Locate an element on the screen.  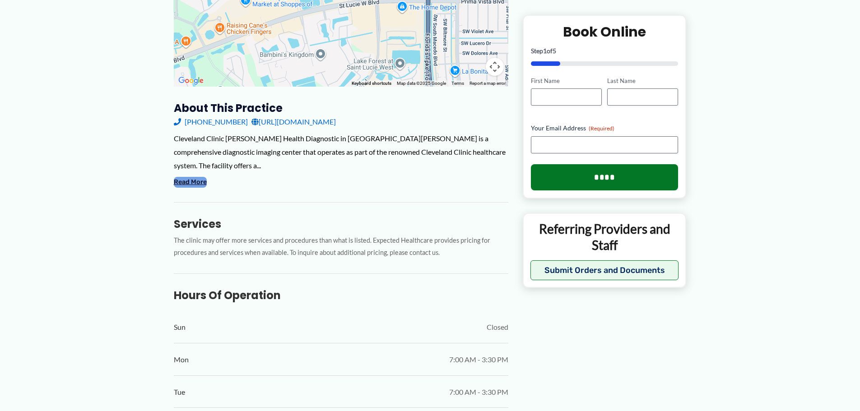
a: Open this area in Google Maps (opens a new window) is located at coordinates (191, 81).